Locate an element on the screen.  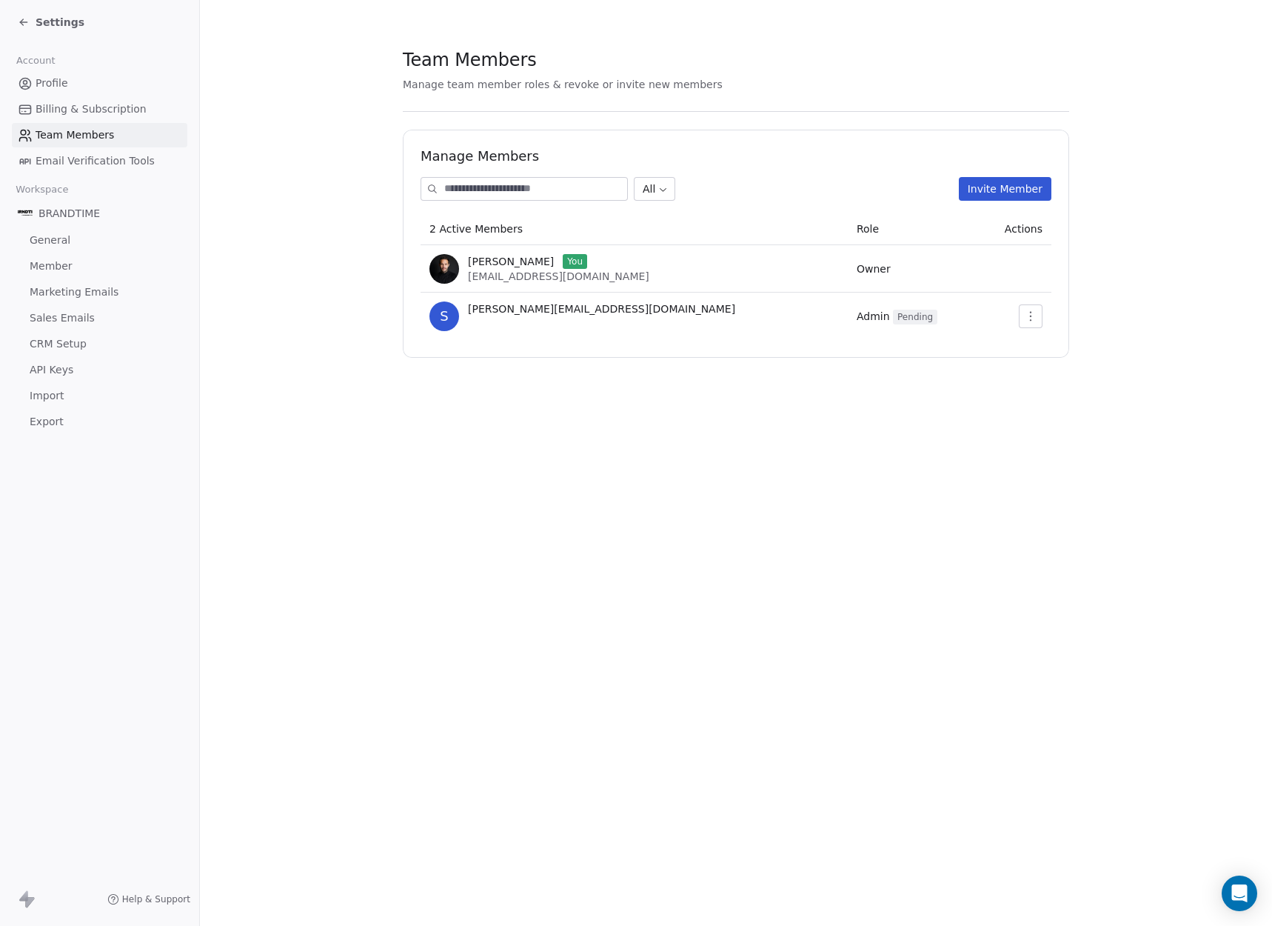
span: Sales Emails is located at coordinates (62, 318).